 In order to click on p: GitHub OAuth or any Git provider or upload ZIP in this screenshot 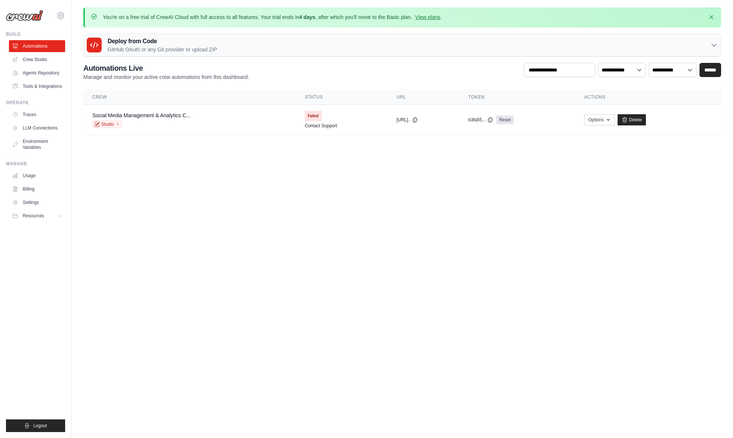, I will do `click(162, 49)`.